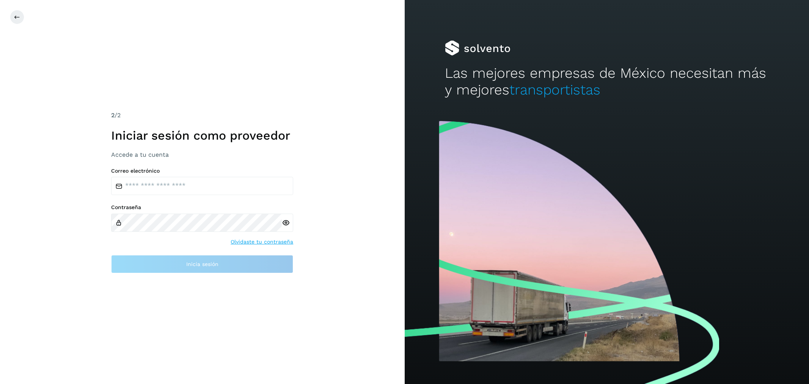 This screenshot has height=384, width=809. I want to click on span: 2, so click(113, 115).